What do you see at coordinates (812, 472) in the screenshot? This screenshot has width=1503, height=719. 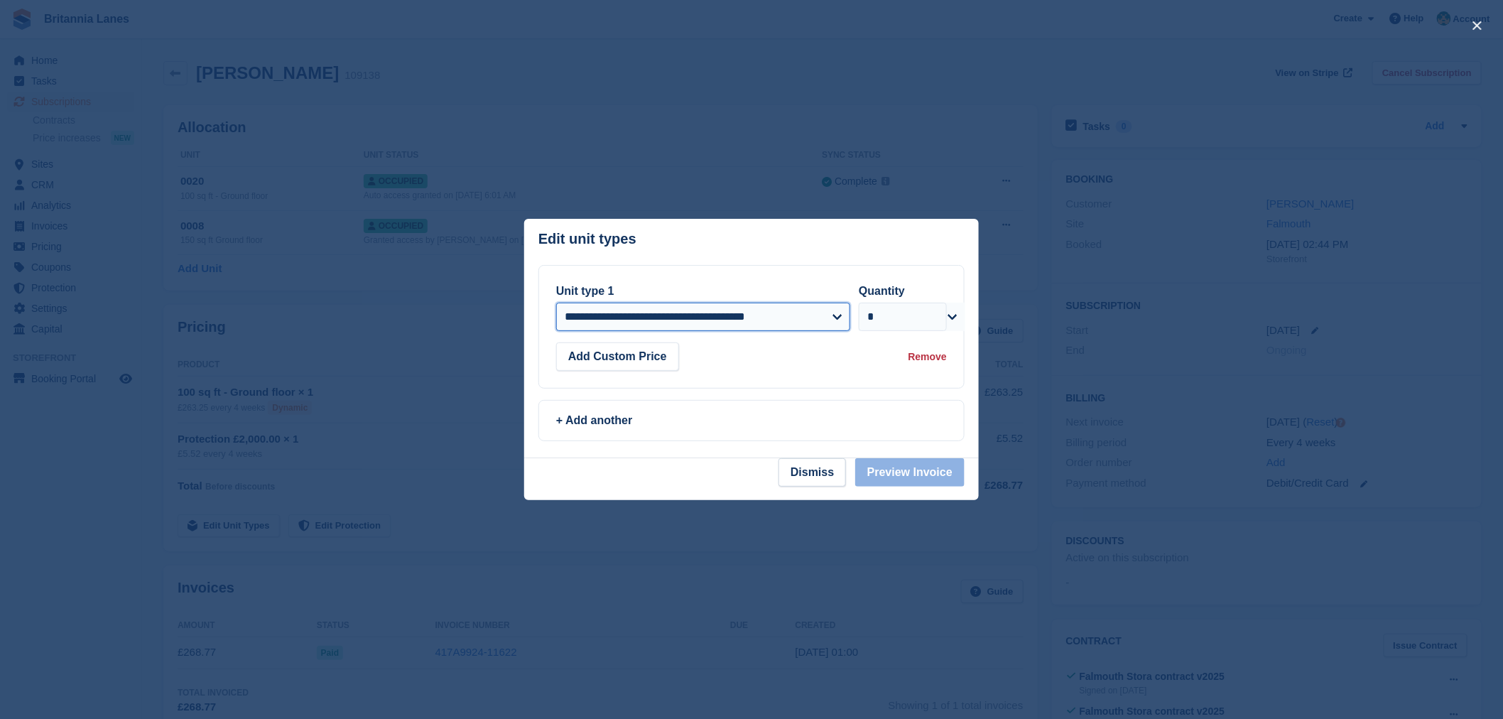 I see `button: Dismiss` at bounding box center [812, 472].